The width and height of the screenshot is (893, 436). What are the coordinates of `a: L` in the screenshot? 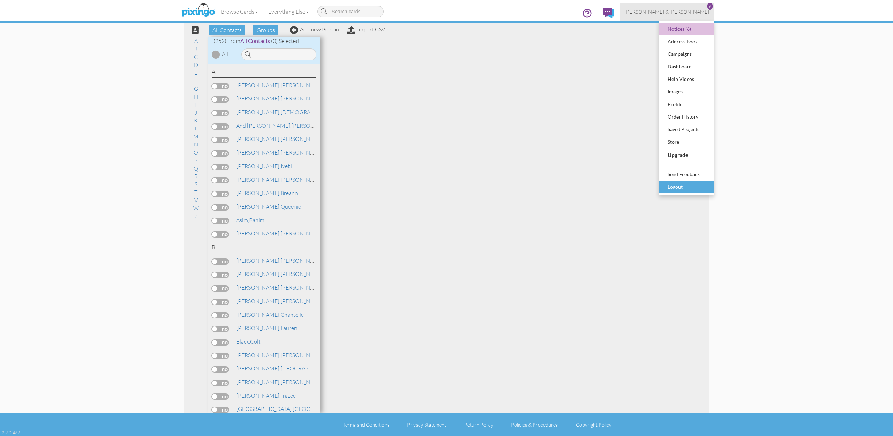 It's located at (196, 128).